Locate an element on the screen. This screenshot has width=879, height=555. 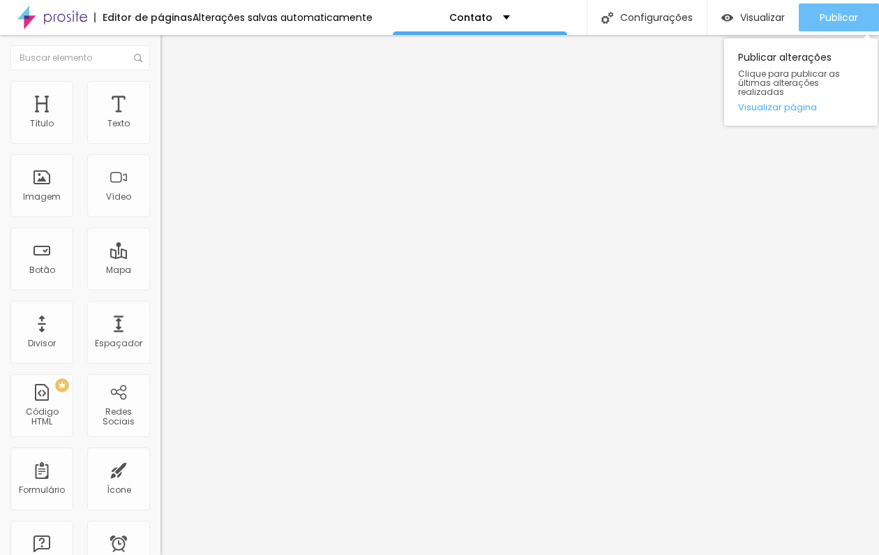
font: Alterações salvas automaticamente is located at coordinates (283, 17).